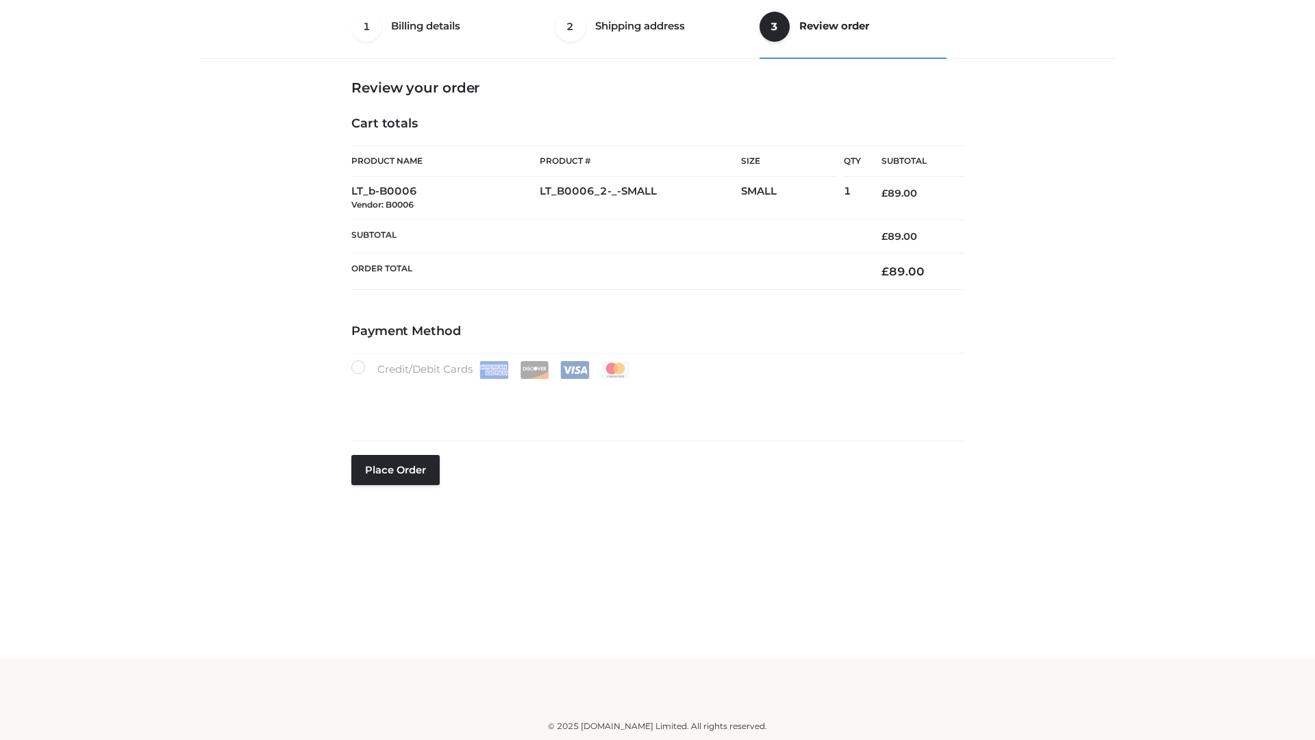 The image size is (1315, 740). Describe the element at coordinates (534, 370) in the screenshot. I see `img: Discover` at that location.